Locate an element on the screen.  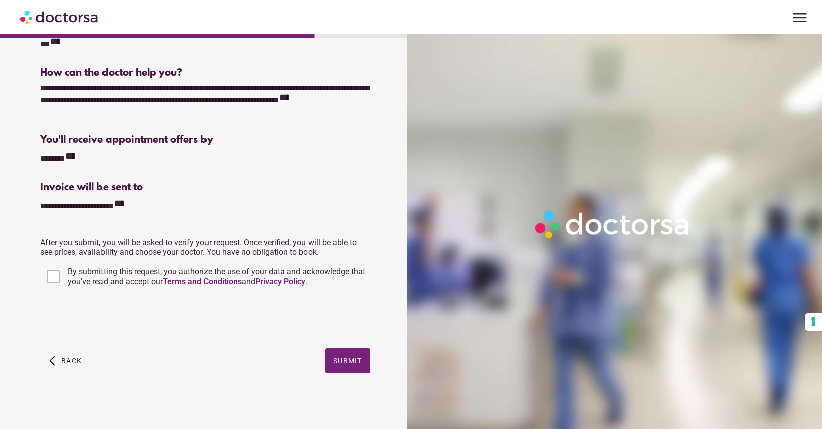
div: How can the doctor help you? is located at coordinates (205, 73).